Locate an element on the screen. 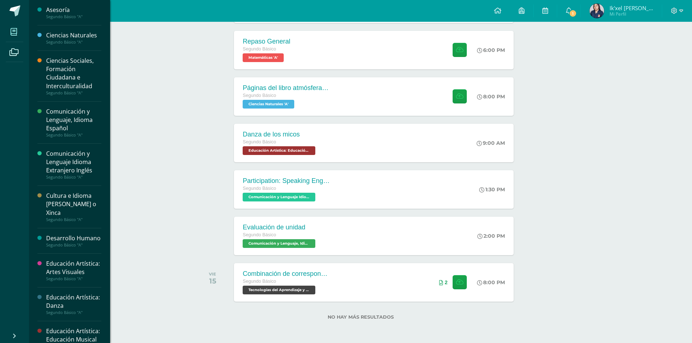  div: 9:00 AM is located at coordinates (491, 143).